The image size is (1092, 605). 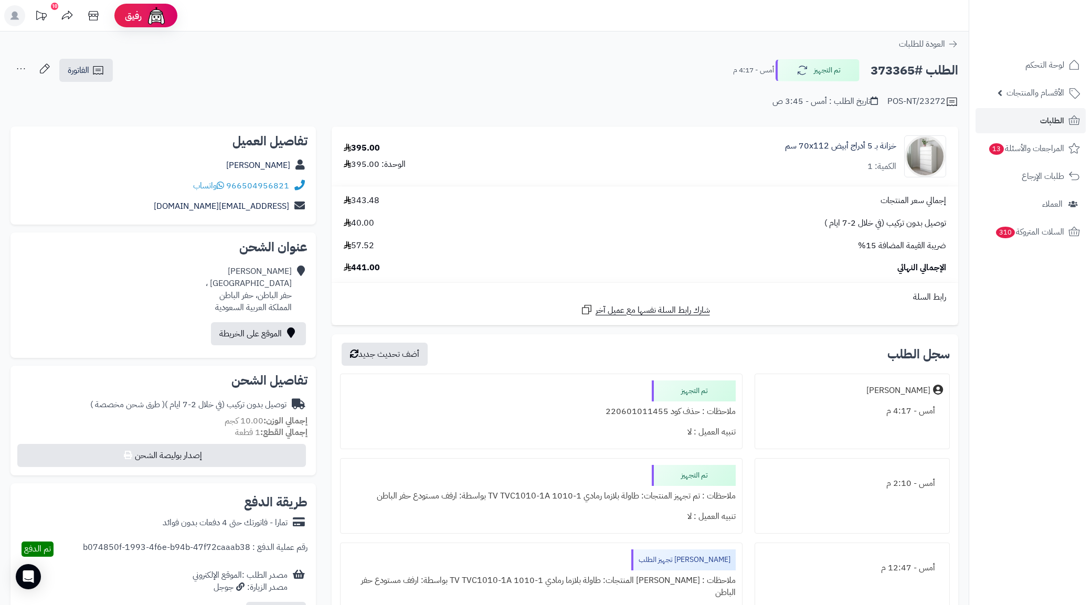 I want to click on a: الطلبات, so click(x=1030, y=121).